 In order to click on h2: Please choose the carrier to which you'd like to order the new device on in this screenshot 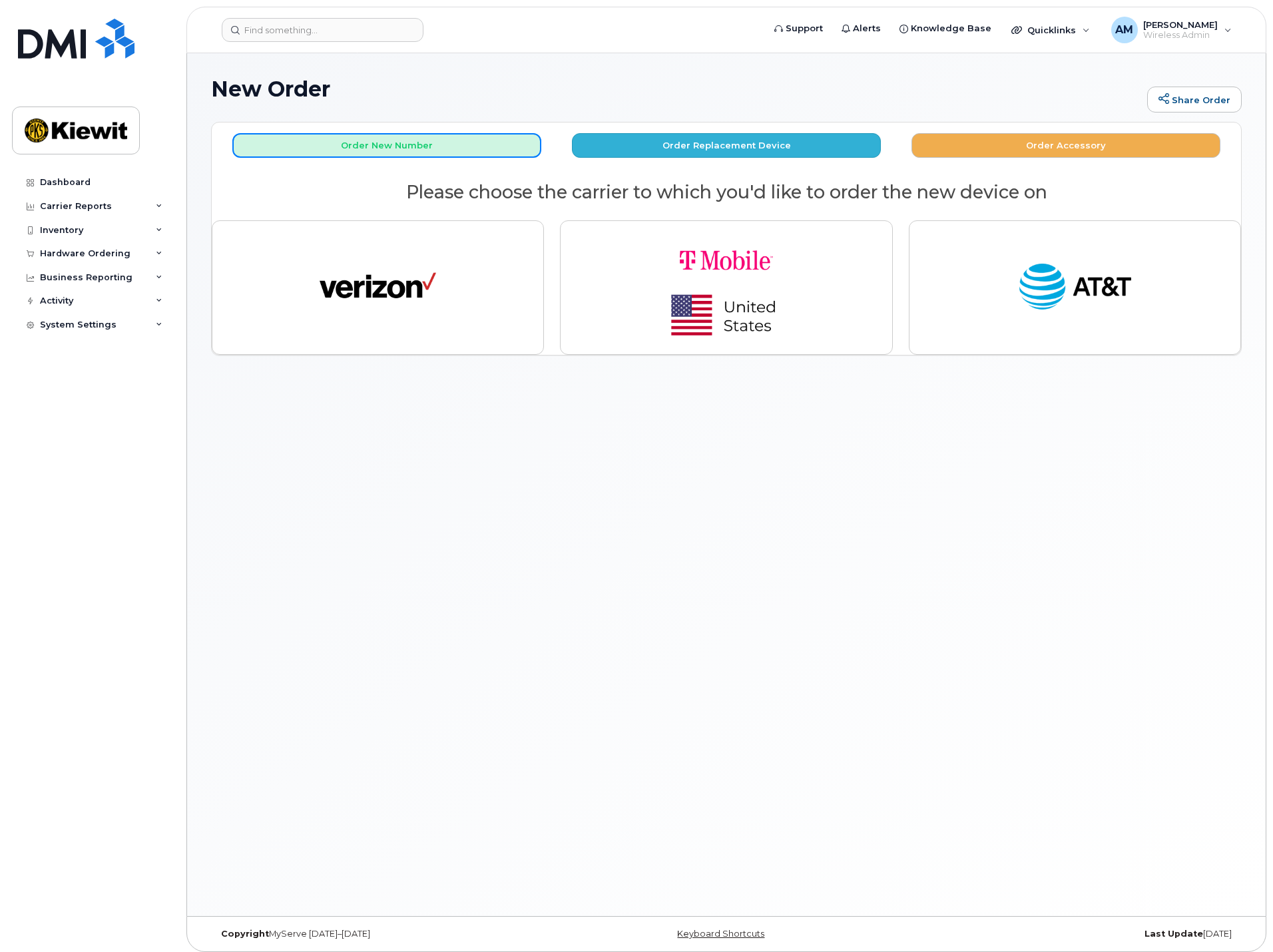, I will do `click(726, 193)`.